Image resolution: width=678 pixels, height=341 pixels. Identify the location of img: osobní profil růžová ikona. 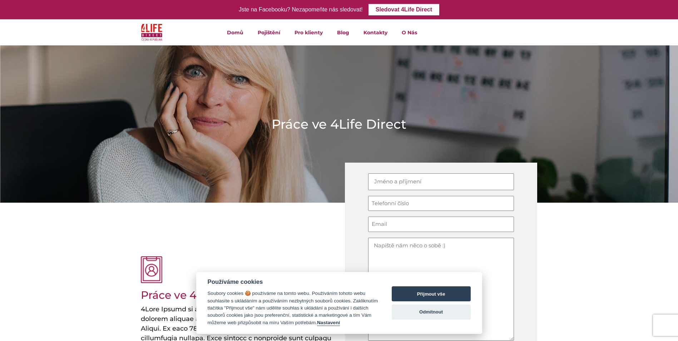
(152, 270).